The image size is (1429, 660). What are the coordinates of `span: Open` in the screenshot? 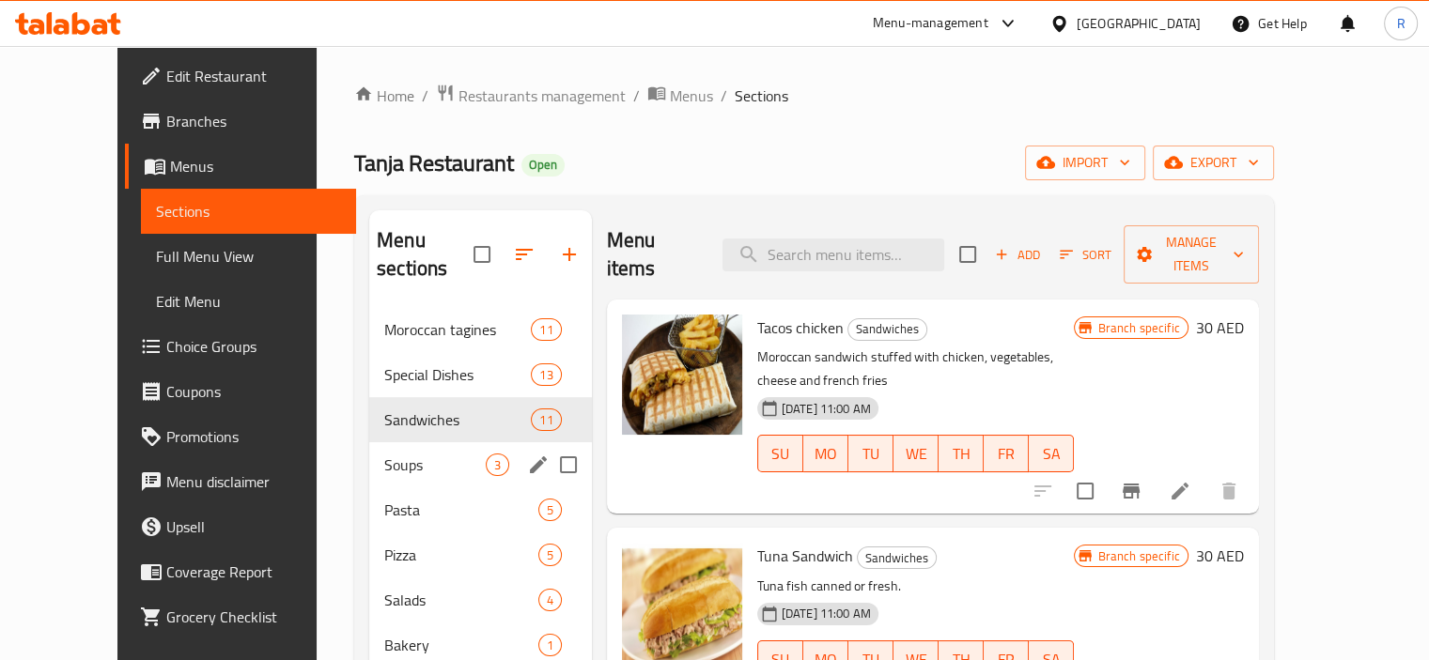 It's located at (543, 164).